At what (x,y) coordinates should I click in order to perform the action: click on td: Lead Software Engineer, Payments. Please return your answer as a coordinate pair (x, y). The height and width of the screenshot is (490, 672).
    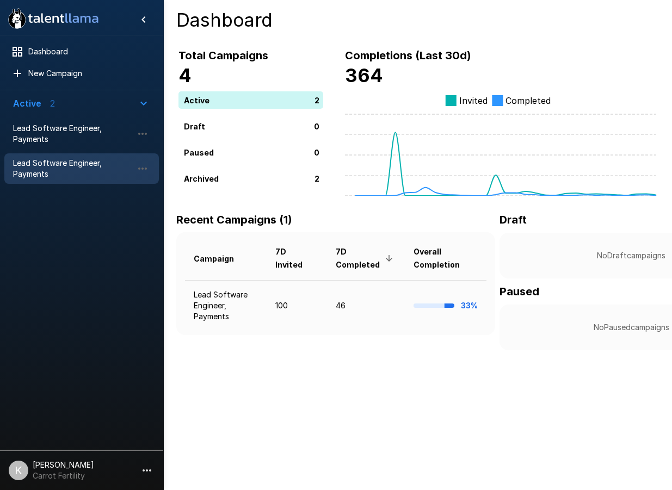
    Looking at the image, I should click on (226, 305).